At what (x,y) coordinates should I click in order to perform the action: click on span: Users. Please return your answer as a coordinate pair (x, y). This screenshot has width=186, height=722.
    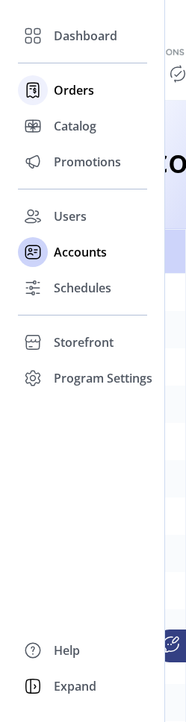
    Looking at the image, I should click on (70, 216).